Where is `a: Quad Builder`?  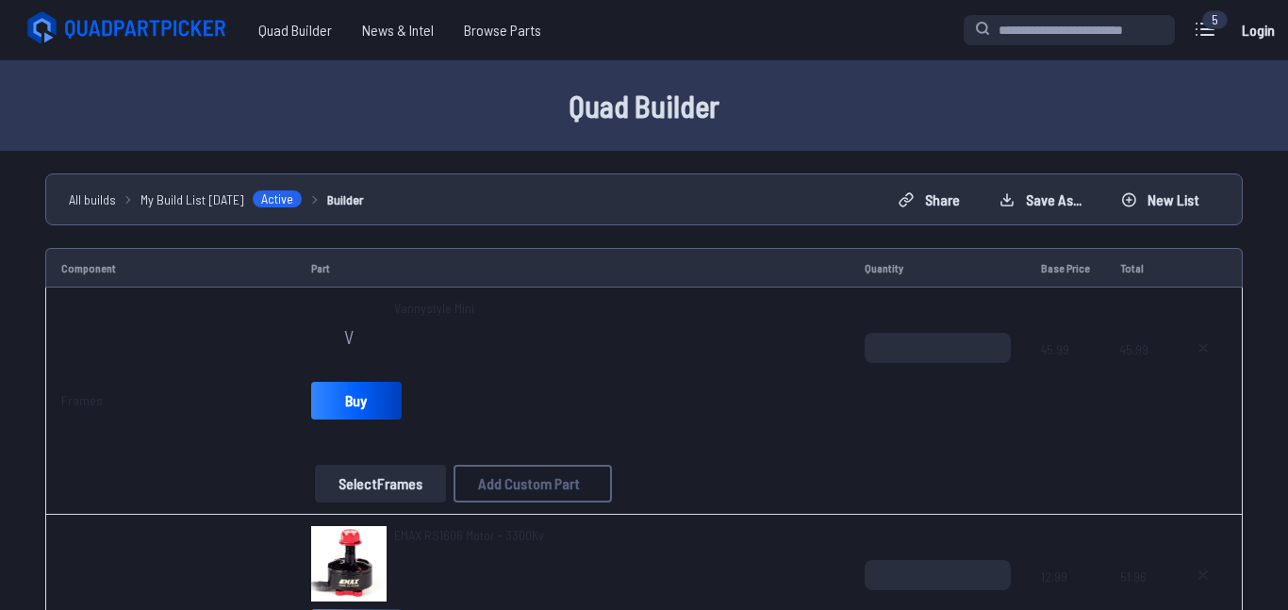
a: Quad Builder is located at coordinates (295, 30).